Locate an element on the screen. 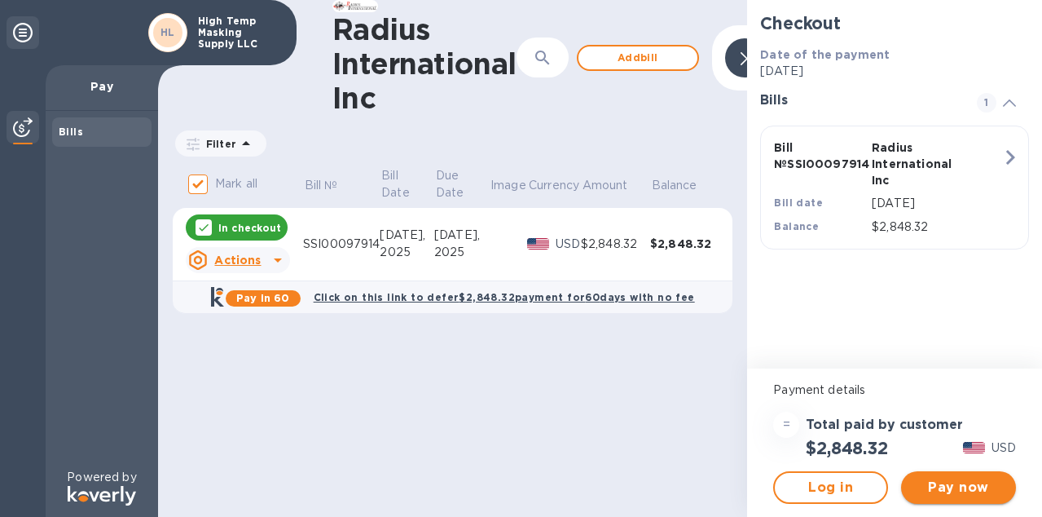 The width and height of the screenshot is (1042, 517). span: Add bill is located at coordinates (638, 58).